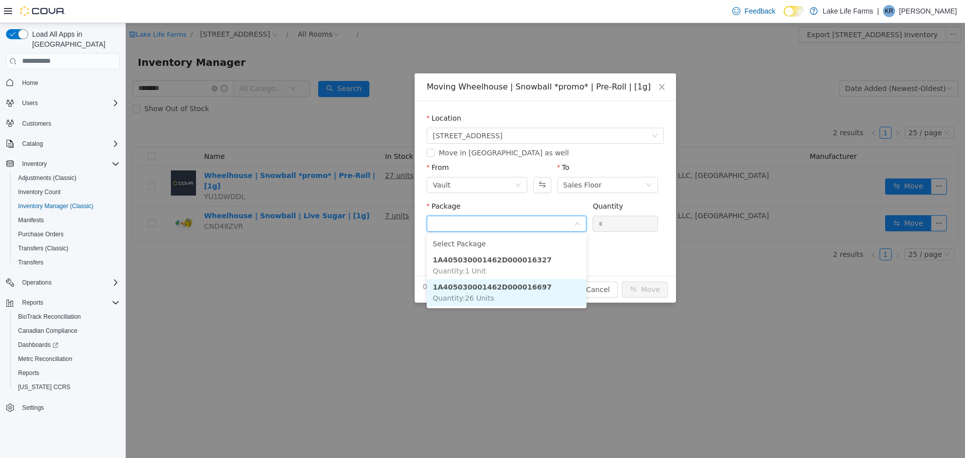  Describe the element at coordinates (37, 282) in the screenshot. I see `button: Operations` at that location.